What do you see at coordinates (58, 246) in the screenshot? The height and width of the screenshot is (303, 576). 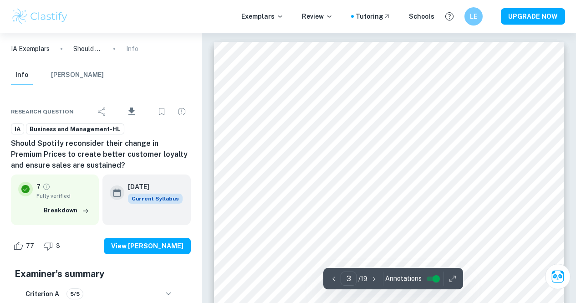 I see `span: 3` at bounding box center [58, 246].